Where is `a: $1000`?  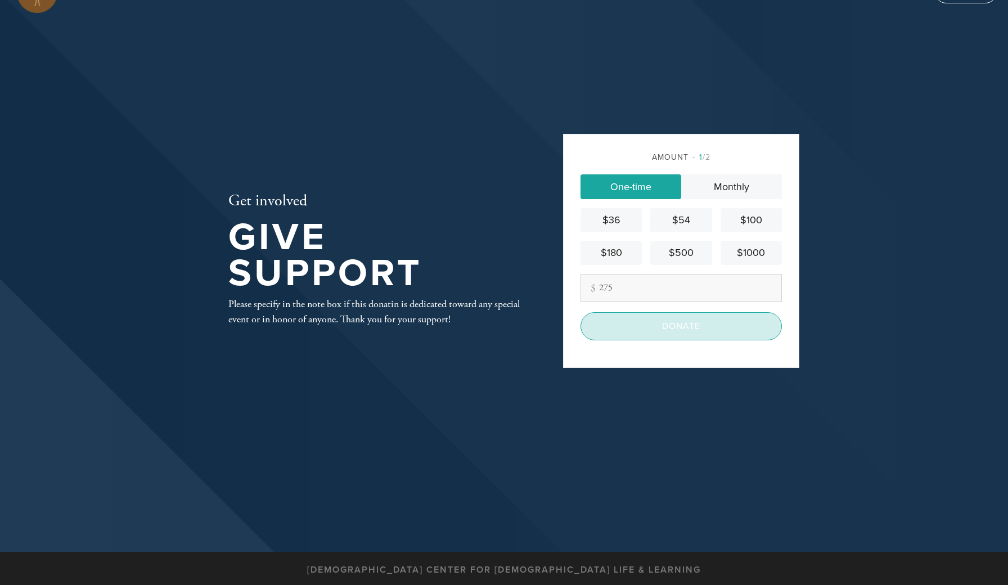 a: $1000 is located at coordinates (751, 253).